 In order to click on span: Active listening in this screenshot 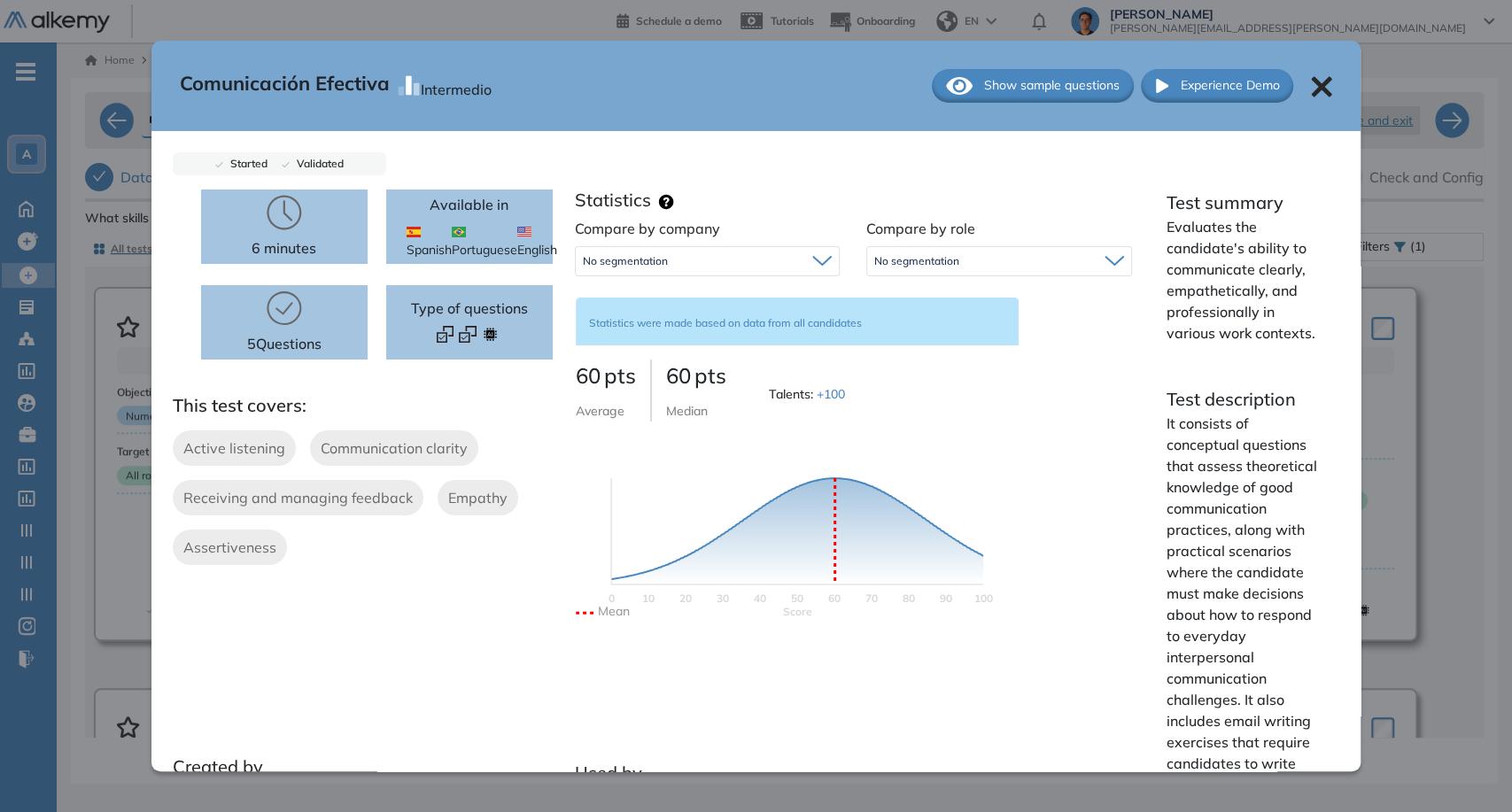, I will do `click(234, 448)`.